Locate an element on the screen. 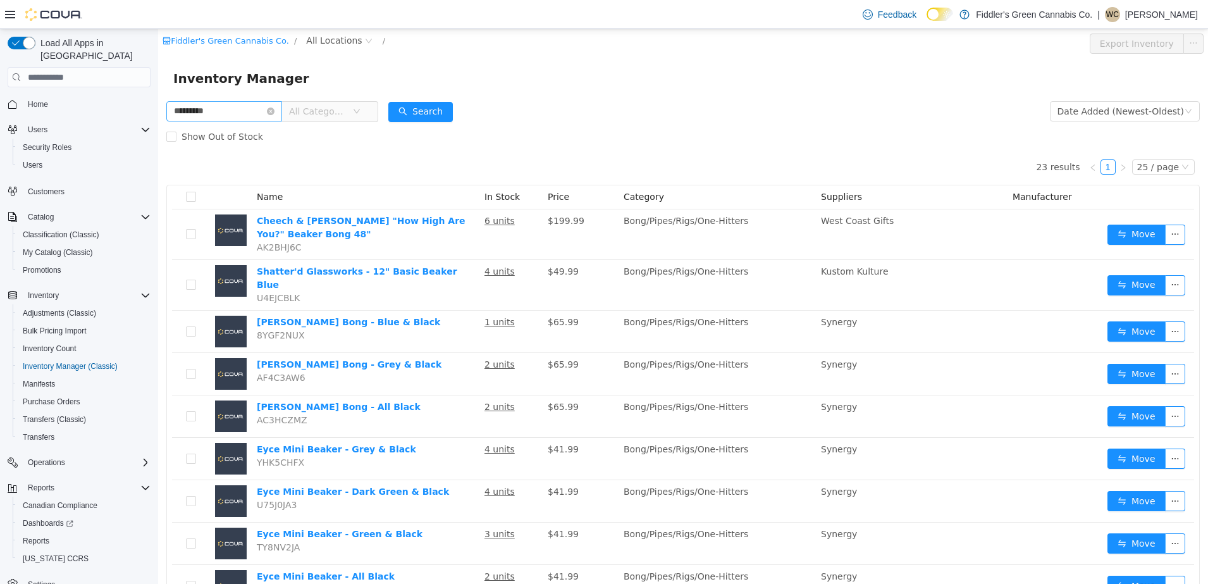 This screenshot has height=584, width=1208. button: Reports is located at coordinates (79, 487).